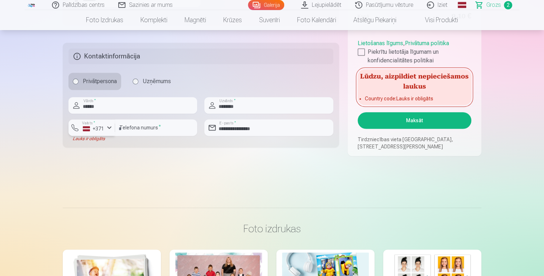  What do you see at coordinates (414, 81) in the screenshot?
I see `h5: Lūdzu, aizpildiet nepieciešamos laukus` at bounding box center [414, 81].